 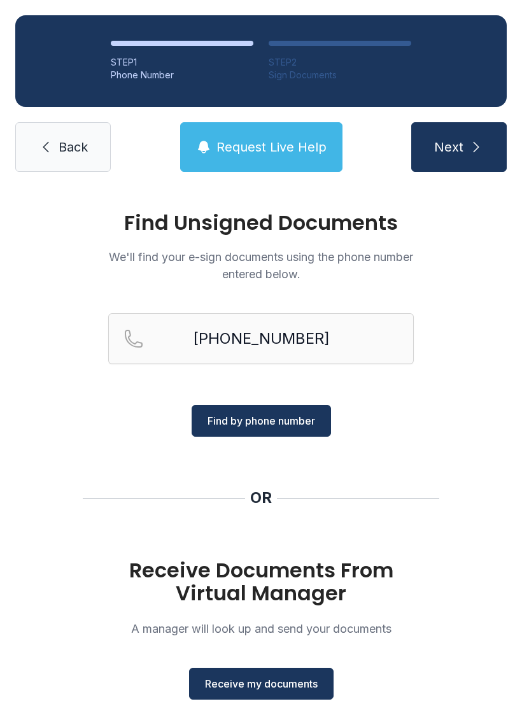 I want to click on span: Receive my documents, so click(x=261, y=684).